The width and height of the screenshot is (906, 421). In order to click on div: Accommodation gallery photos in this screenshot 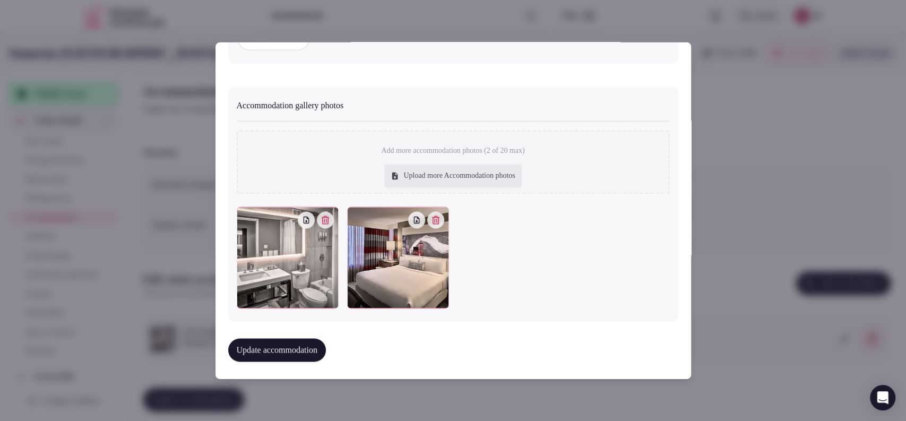, I will do `click(453, 104)`.